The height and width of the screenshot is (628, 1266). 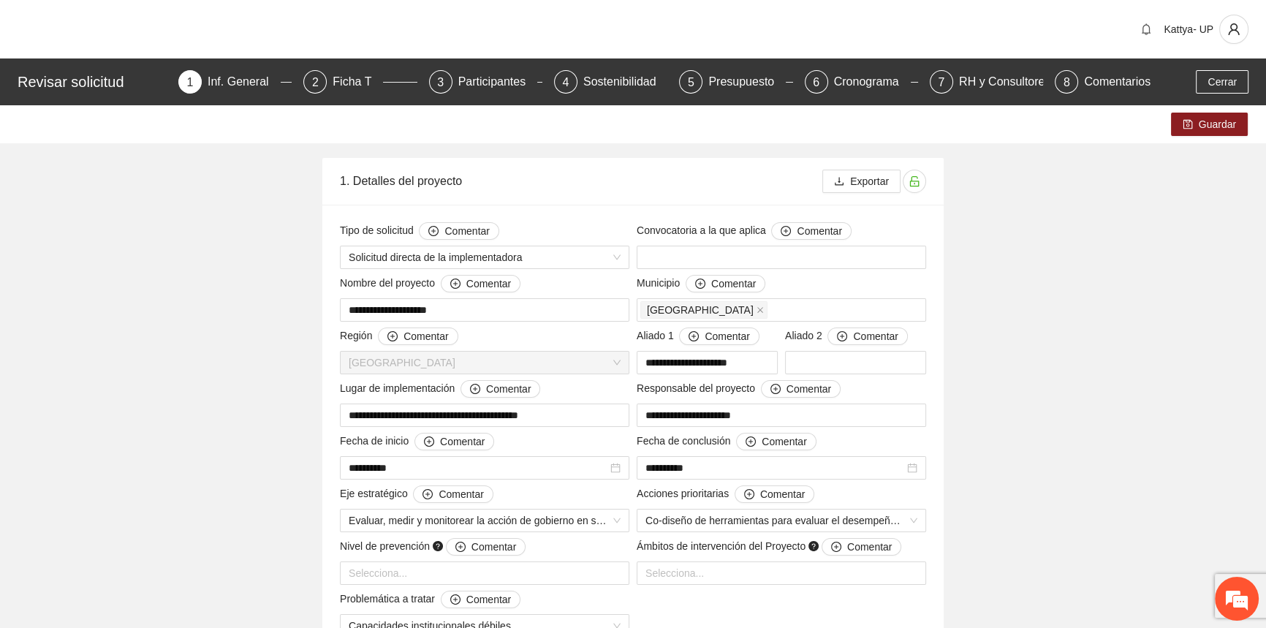 What do you see at coordinates (94, 82) in the screenshot?
I see `div: Revisar solicitud` at bounding box center [94, 82].